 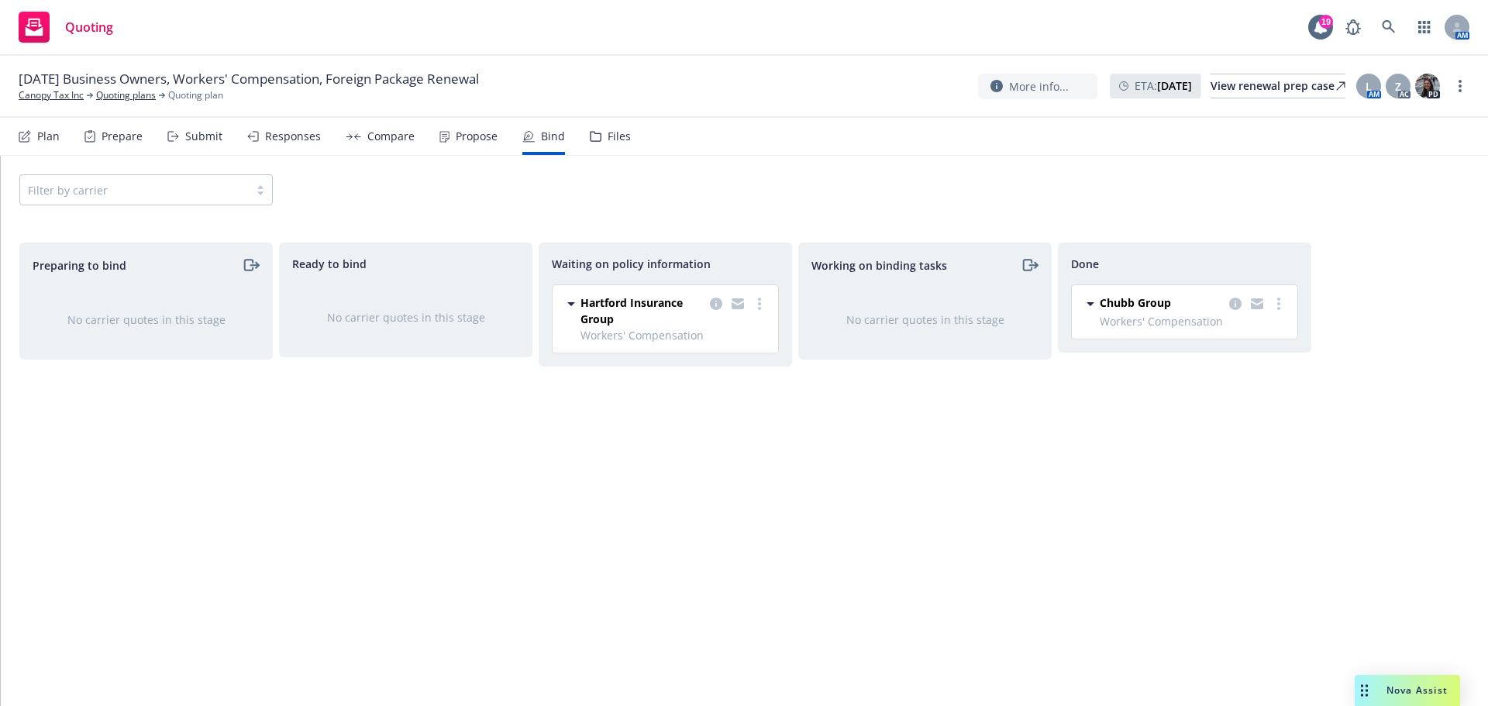 What do you see at coordinates (51, 95) in the screenshot?
I see `a: Canopy Tax Inc` at bounding box center [51, 95].